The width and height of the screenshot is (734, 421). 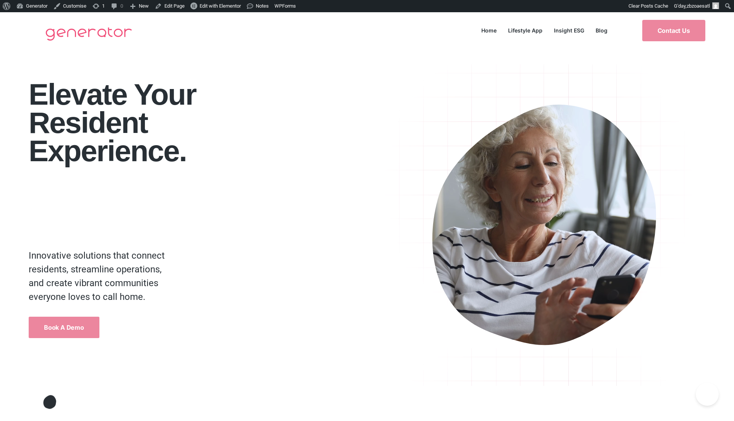 What do you see at coordinates (673, 31) in the screenshot?
I see `a: Contact Us` at bounding box center [673, 31].